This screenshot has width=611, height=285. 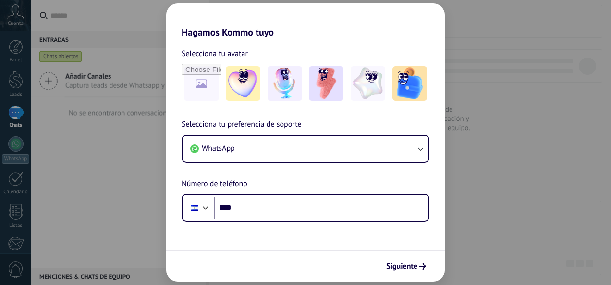 I want to click on span: WhatsApp, so click(x=218, y=148).